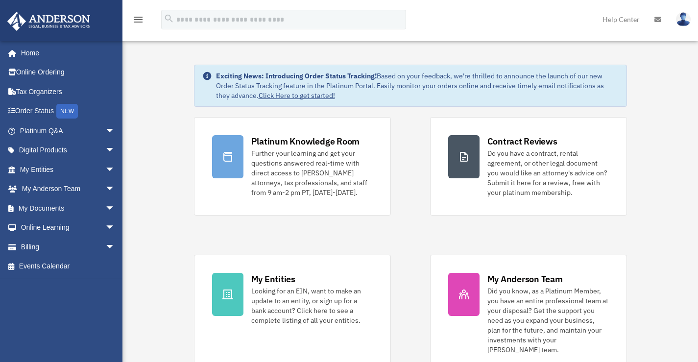 This screenshot has width=698, height=362. I want to click on div: Did you know, as a Platinum Member, you have an entire professional team at your disposal? Get th..., so click(548, 320).